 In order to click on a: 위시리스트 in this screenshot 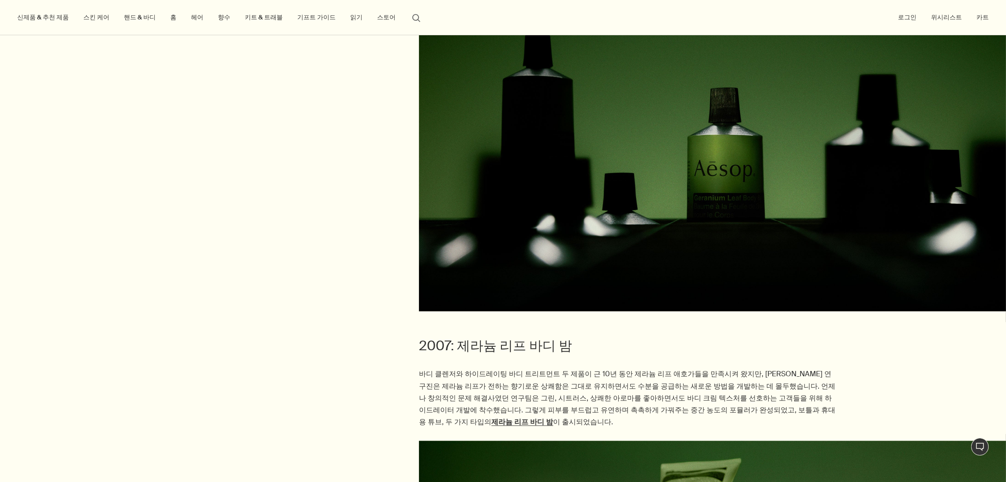, I will do `click(946, 17)`.